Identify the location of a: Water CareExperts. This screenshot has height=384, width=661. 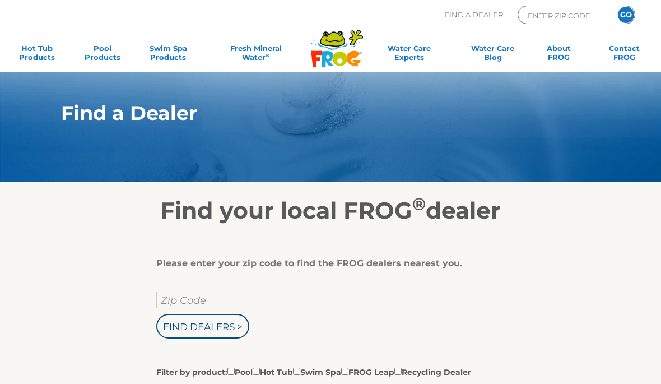
(409, 55).